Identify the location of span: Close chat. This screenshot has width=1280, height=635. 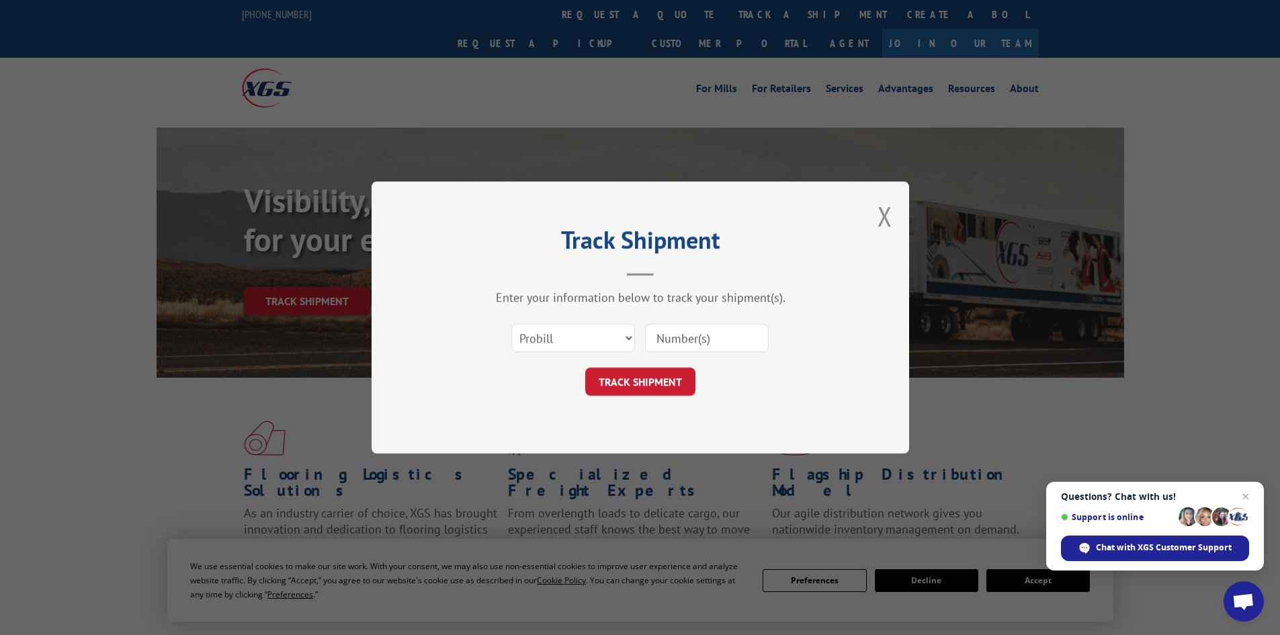
(1245, 496).